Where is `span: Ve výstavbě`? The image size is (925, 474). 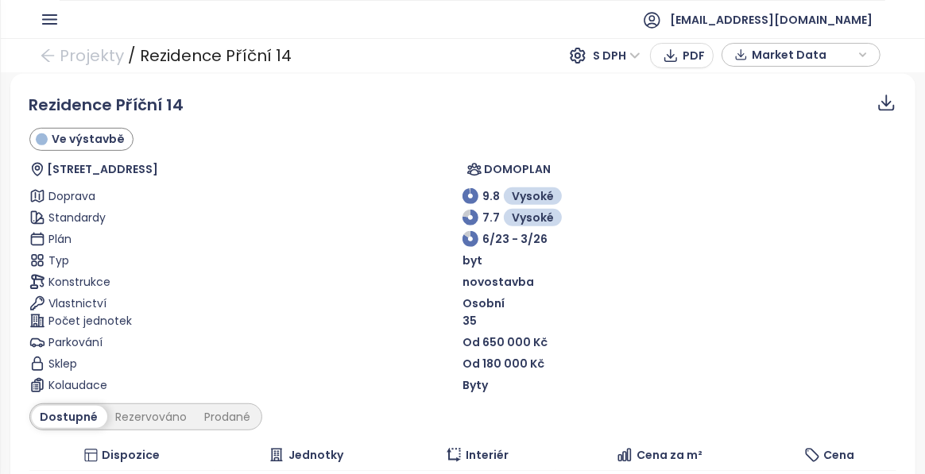 span: Ve výstavbě is located at coordinates (88, 139).